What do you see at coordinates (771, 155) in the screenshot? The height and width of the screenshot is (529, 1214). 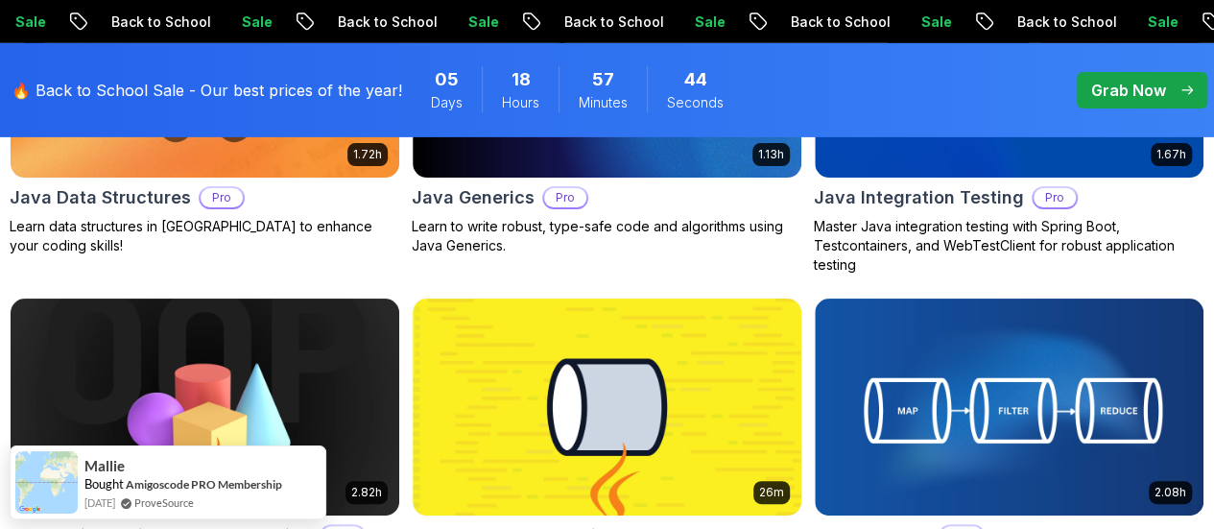 I see `p: 1.13h` at bounding box center [771, 155].